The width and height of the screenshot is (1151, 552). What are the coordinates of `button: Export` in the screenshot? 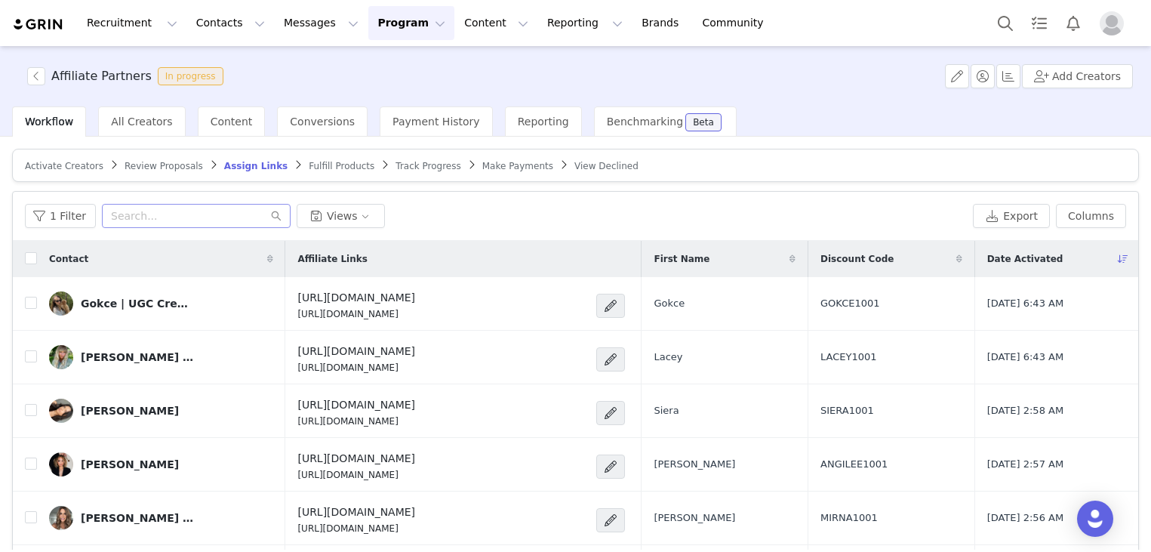 It's located at (1011, 216).